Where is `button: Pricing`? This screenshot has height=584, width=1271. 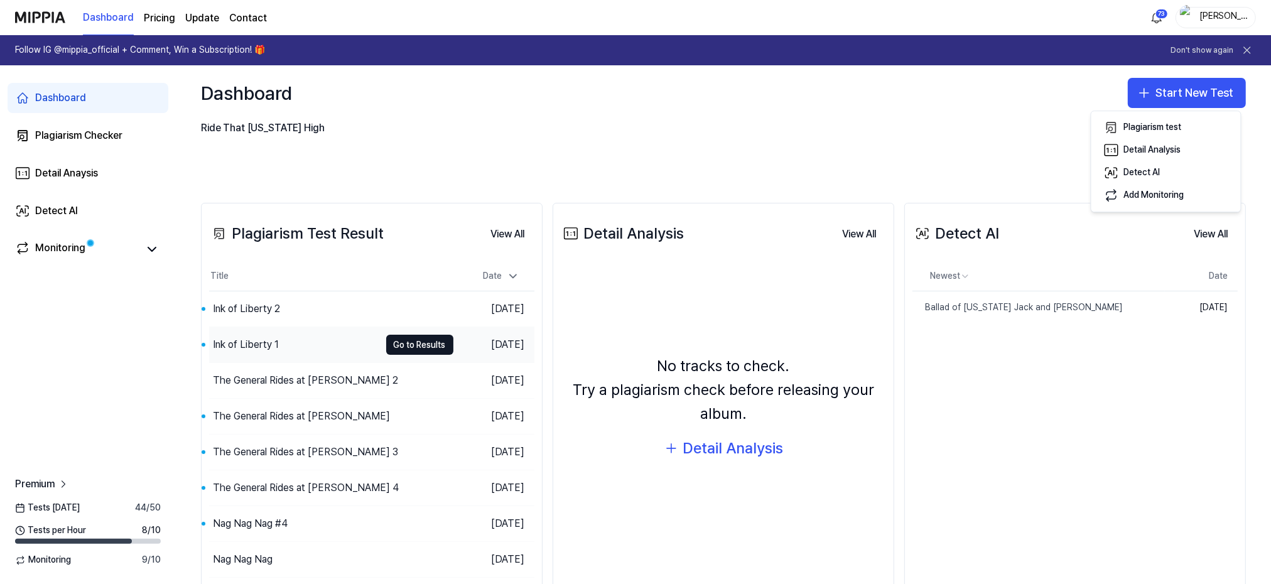 button: Pricing is located at coordinates (160, 18).